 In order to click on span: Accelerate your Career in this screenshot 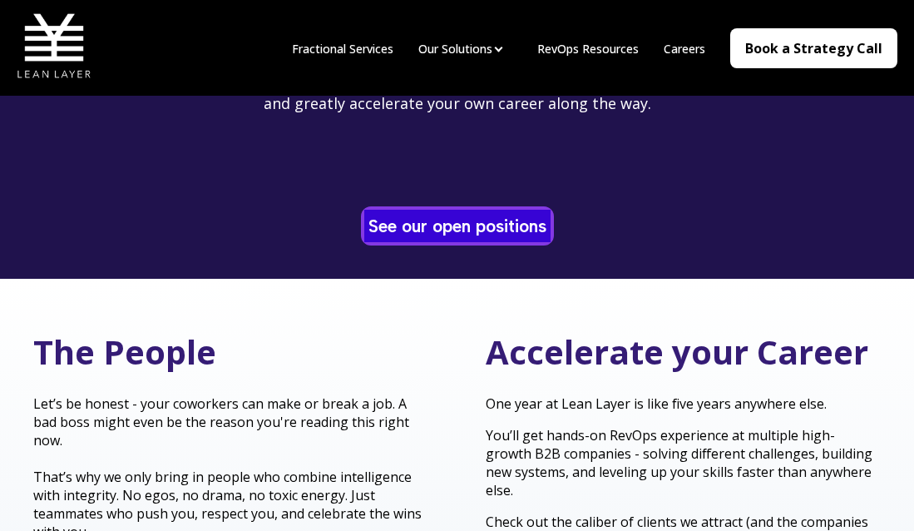, I will do `click(677, 351)`.